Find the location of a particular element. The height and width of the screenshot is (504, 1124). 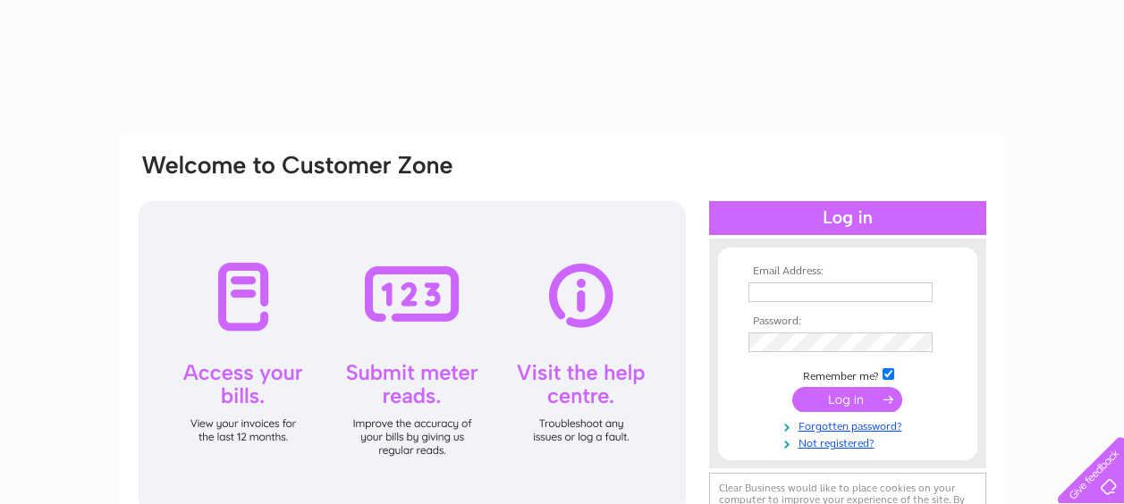

a: Forgotten password? is located at coordinates (849, 425).